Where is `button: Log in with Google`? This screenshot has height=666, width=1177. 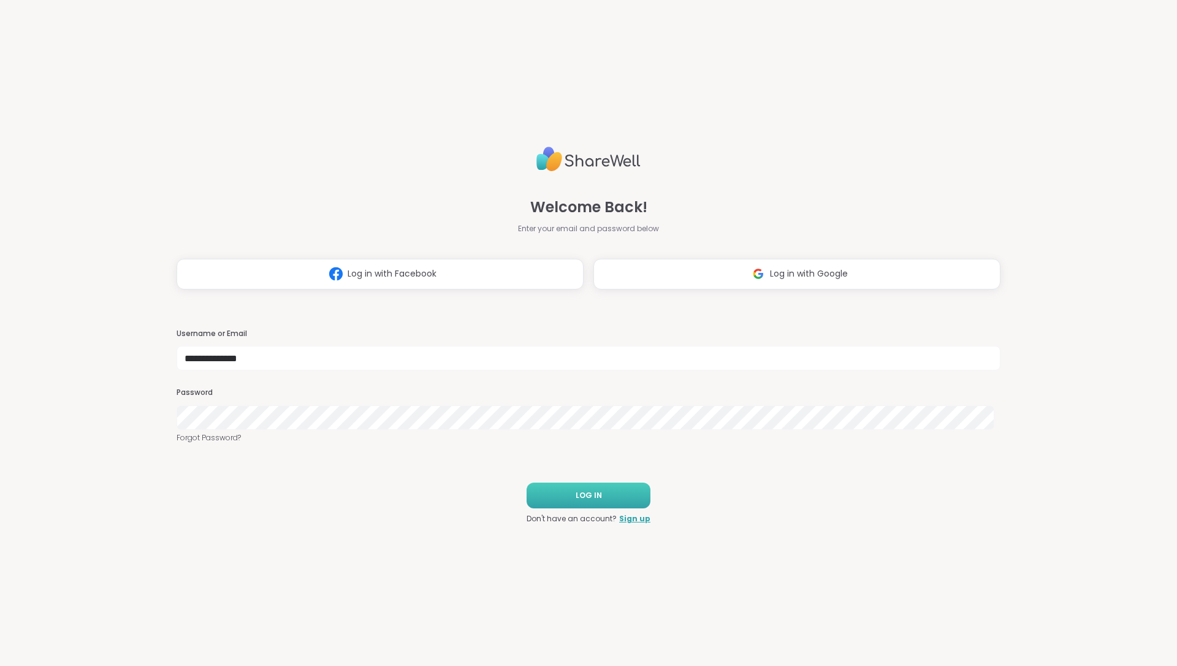 button: Log in with Google is located at coordinates (797, 274).